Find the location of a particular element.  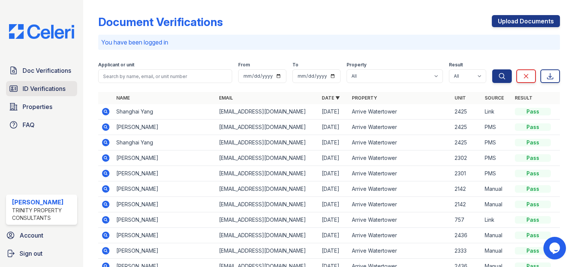

label: Result is located at coordinates (456, 65).